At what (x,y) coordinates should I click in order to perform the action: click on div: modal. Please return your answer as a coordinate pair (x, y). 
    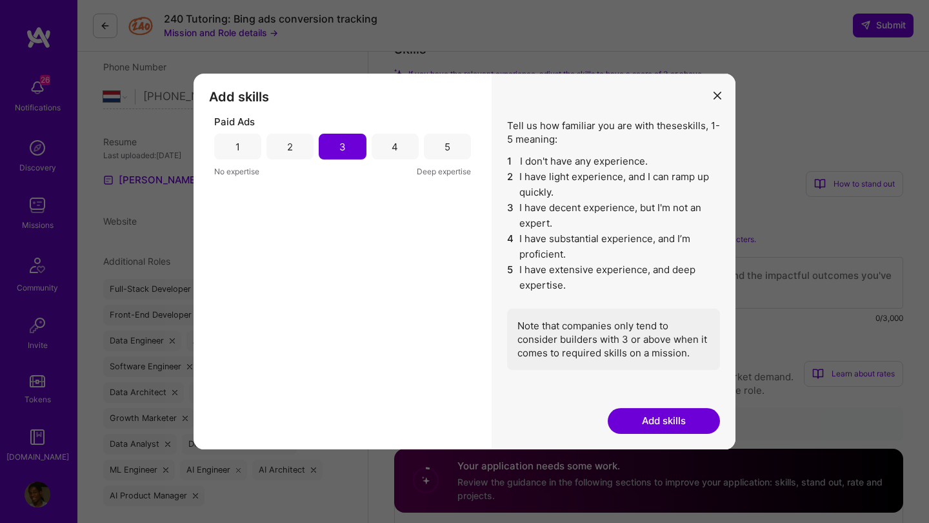
    Looking at the image, I should click on (465, 261).